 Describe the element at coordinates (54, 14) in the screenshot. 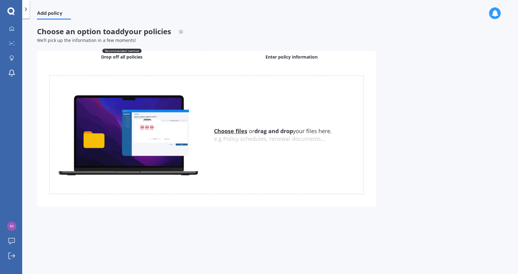

I see `span: Add policy` at that location.